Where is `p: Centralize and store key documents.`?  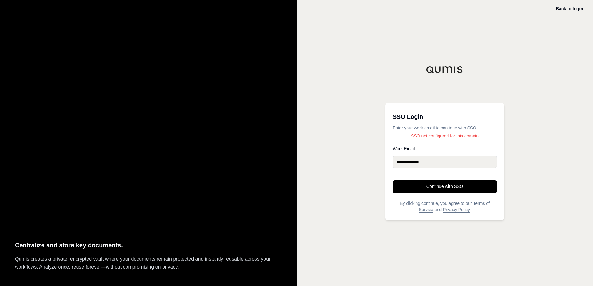 p: Centralize and store key documents. is located at coordinates (148, 246).